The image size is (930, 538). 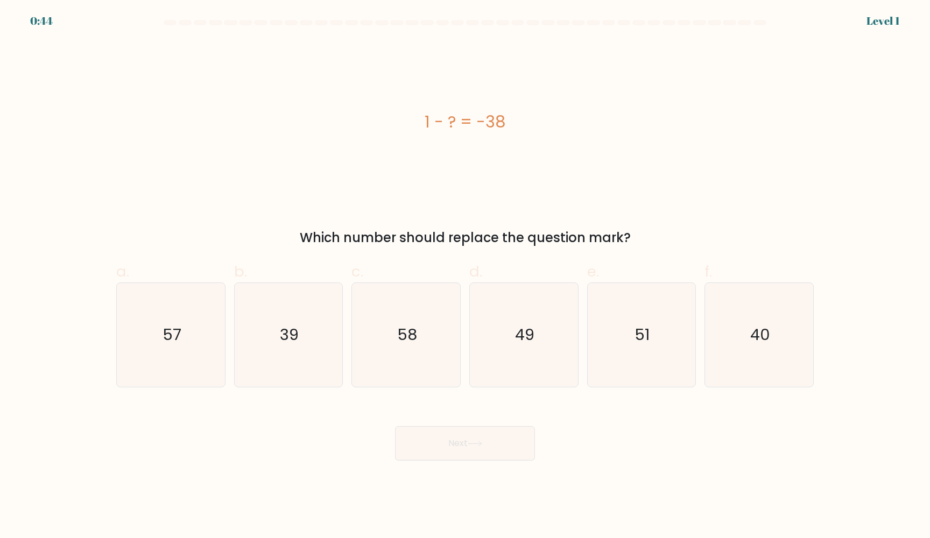 I want to click on span: b., so click(x=241, y=271).